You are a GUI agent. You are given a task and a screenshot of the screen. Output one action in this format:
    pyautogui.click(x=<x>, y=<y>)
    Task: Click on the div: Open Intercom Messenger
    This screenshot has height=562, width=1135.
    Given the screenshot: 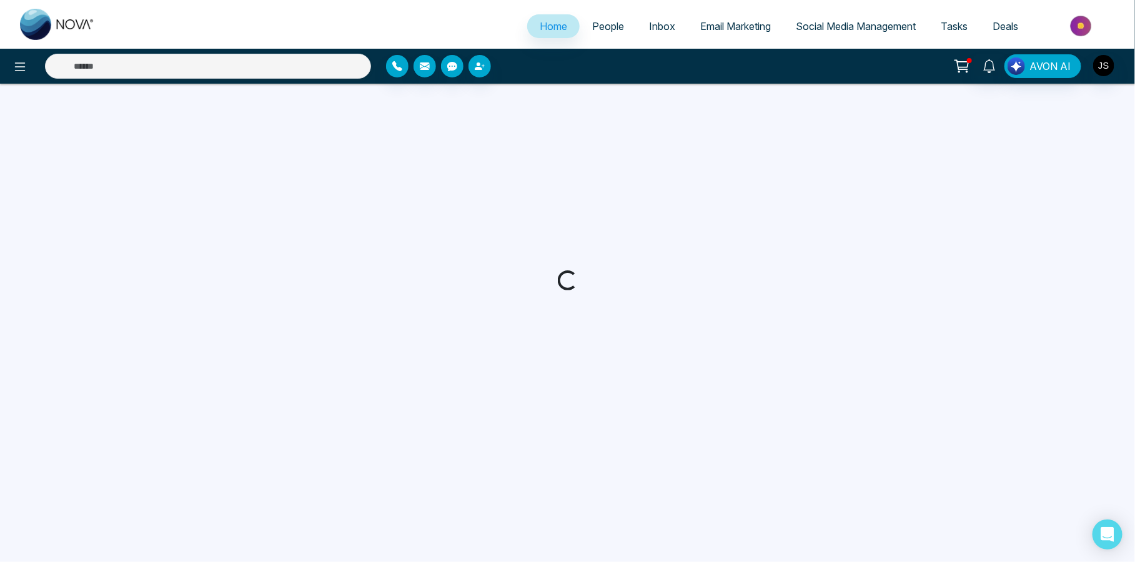 What is the action you would take?
    pyautogui.click(x=1108, y=535)
    